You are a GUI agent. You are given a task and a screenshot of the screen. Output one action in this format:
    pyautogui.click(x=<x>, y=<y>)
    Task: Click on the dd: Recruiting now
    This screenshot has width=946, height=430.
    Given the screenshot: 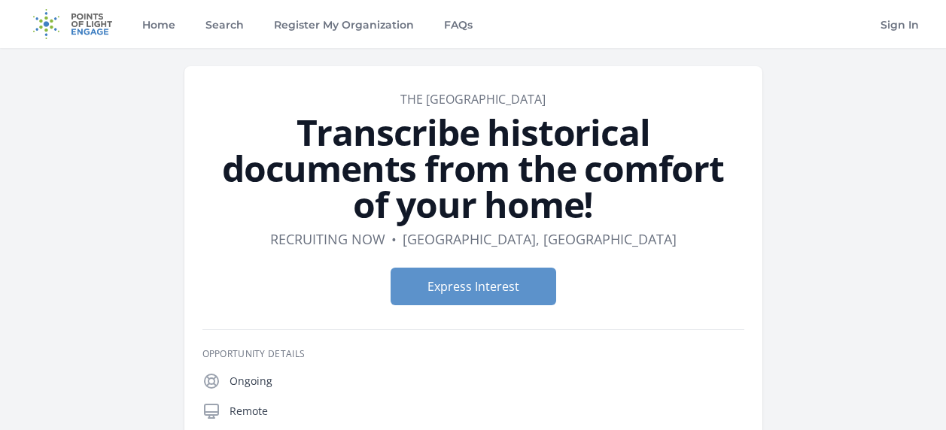 What is the action you would take?
    pyautogui.click(x=327, y=239)
    